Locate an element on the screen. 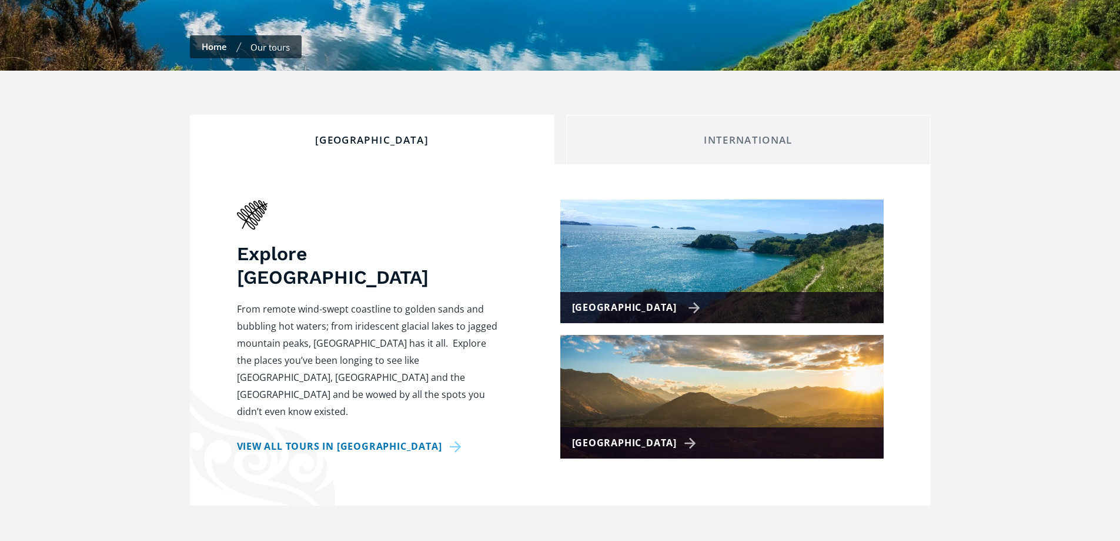  p: From remote wind-swept coastline to golden sands and bubbling hot waters; from iridescent glacial... is located at coordinates (369, 360).